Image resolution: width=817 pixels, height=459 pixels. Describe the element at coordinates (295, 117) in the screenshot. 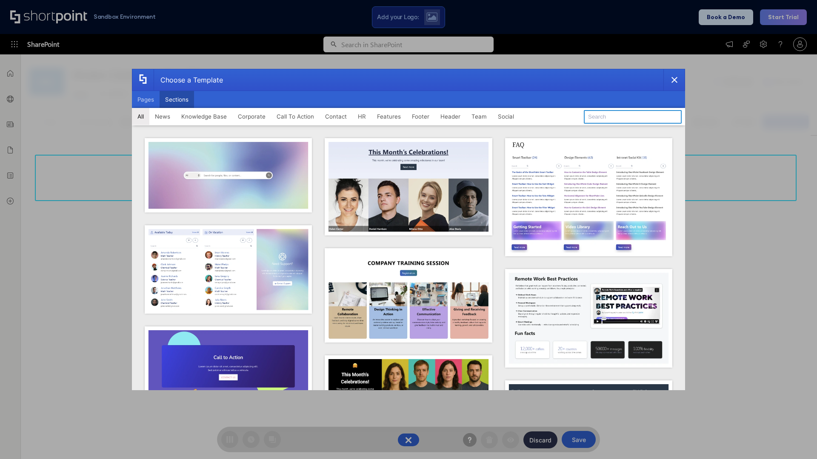

I see `button: Call To Action` at that location.